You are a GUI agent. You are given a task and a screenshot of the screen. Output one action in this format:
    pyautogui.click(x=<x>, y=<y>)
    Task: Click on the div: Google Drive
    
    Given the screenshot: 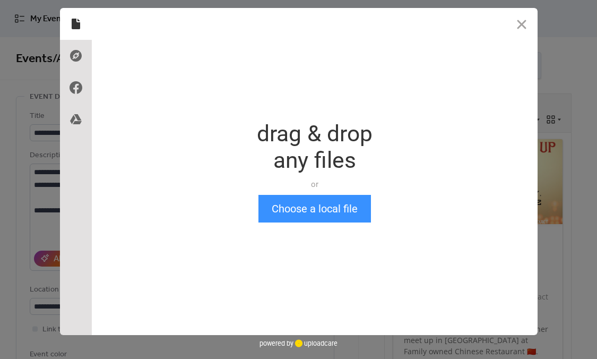 What is the action you would take?
    pyautogui.click(x=76, y=119)
    